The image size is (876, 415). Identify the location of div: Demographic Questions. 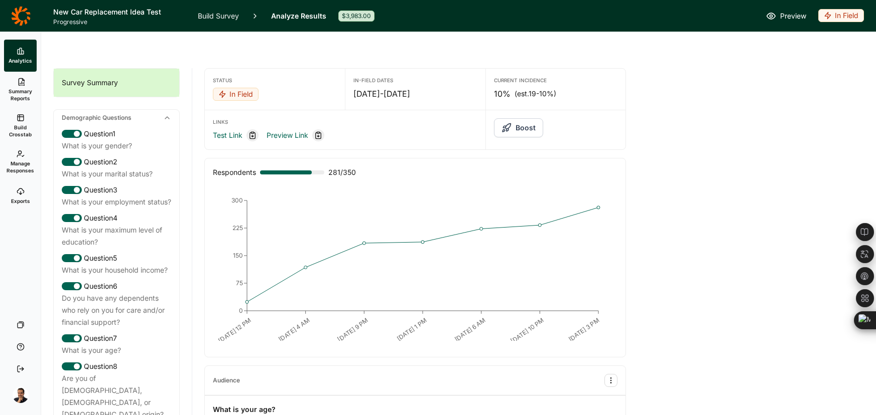
(116, 118).